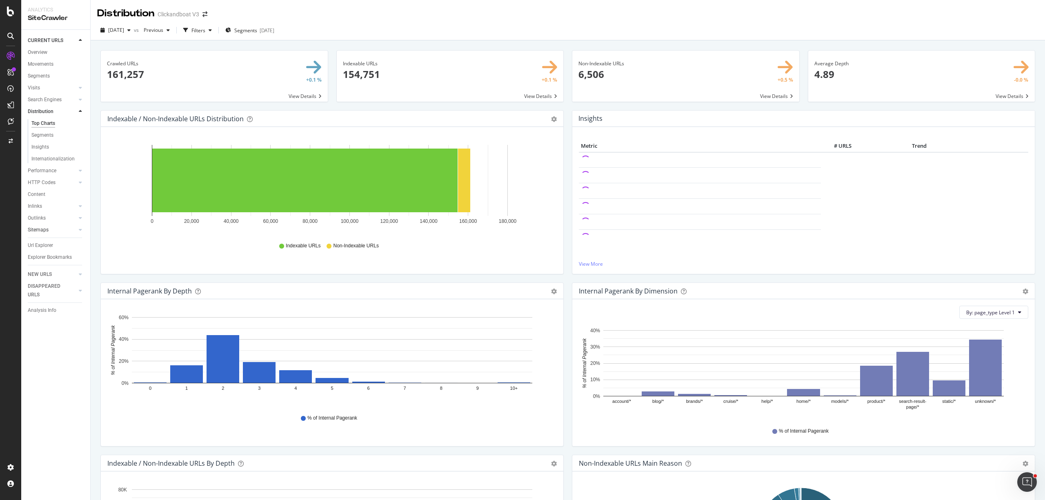  I want to click on a: Internationalization, so click(58, 159).